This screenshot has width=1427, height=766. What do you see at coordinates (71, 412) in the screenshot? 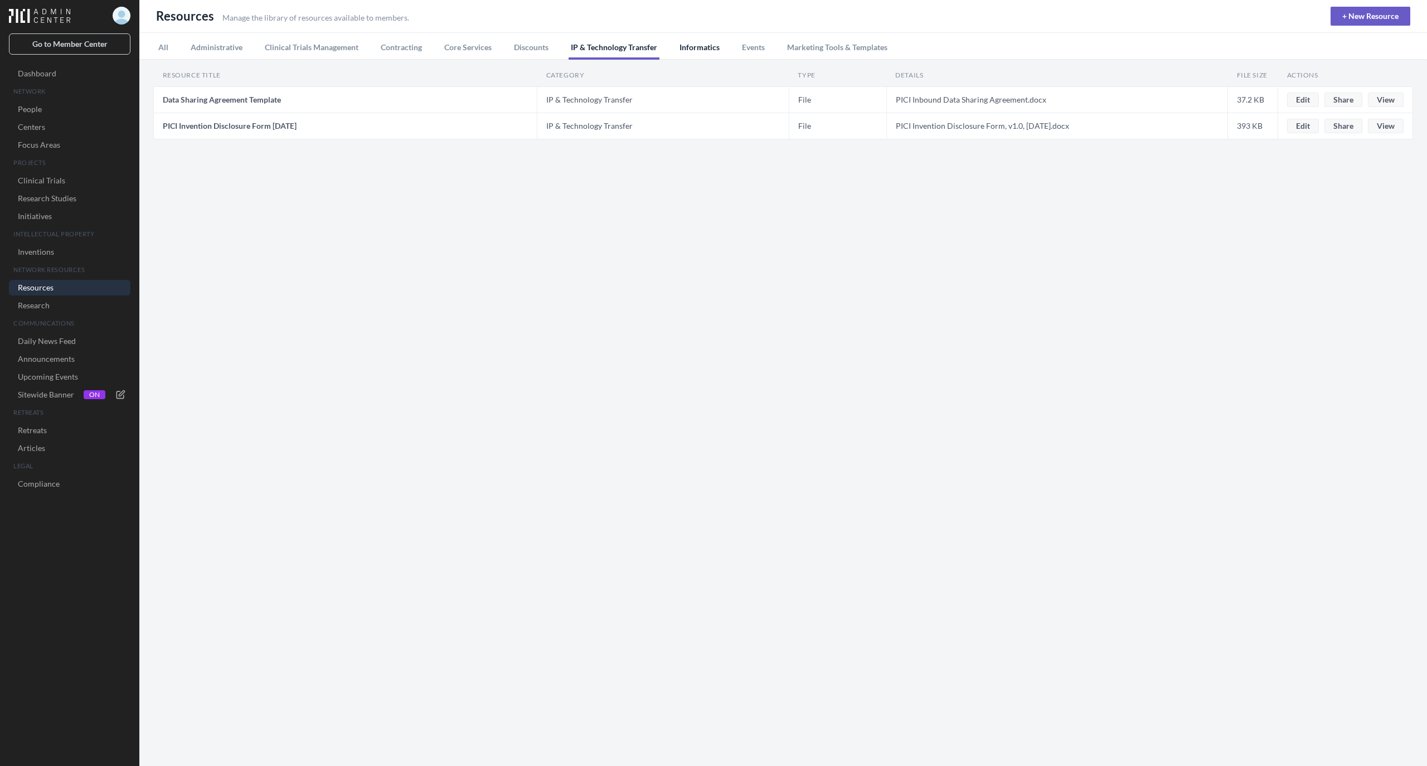
I see `span: RETREATS` at bounding box center [71, 412].